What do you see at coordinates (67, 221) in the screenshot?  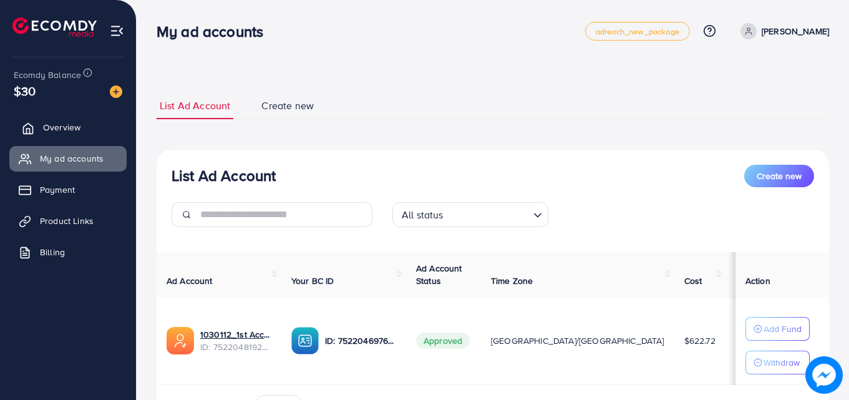 I see `span: Product Links` at bounding box center [67, 221].